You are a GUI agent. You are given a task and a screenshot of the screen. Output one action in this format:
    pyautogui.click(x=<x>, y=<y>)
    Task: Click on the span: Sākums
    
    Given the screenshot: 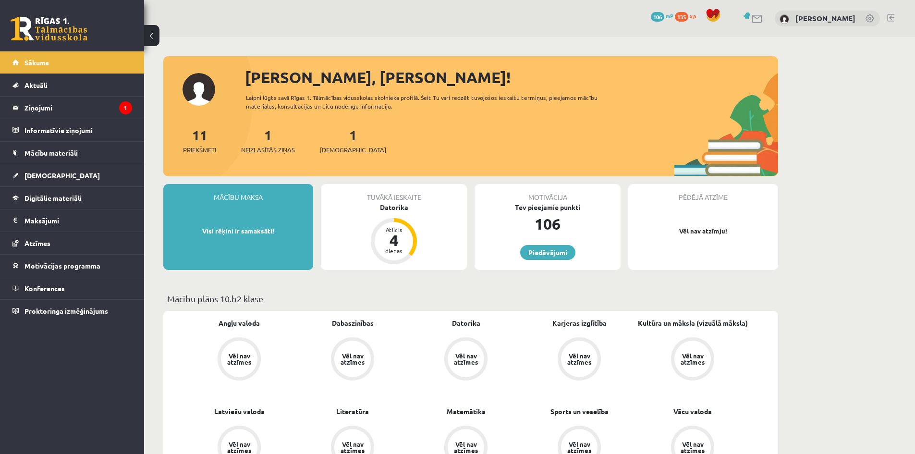 What is the action you would take?
    pyautogui.click(x=37, y=62)
    